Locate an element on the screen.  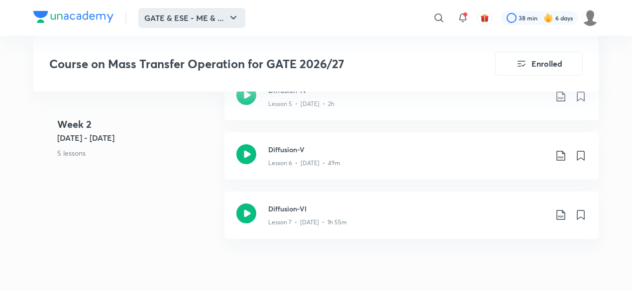
button: avatar is located at coordinates (484, 18).